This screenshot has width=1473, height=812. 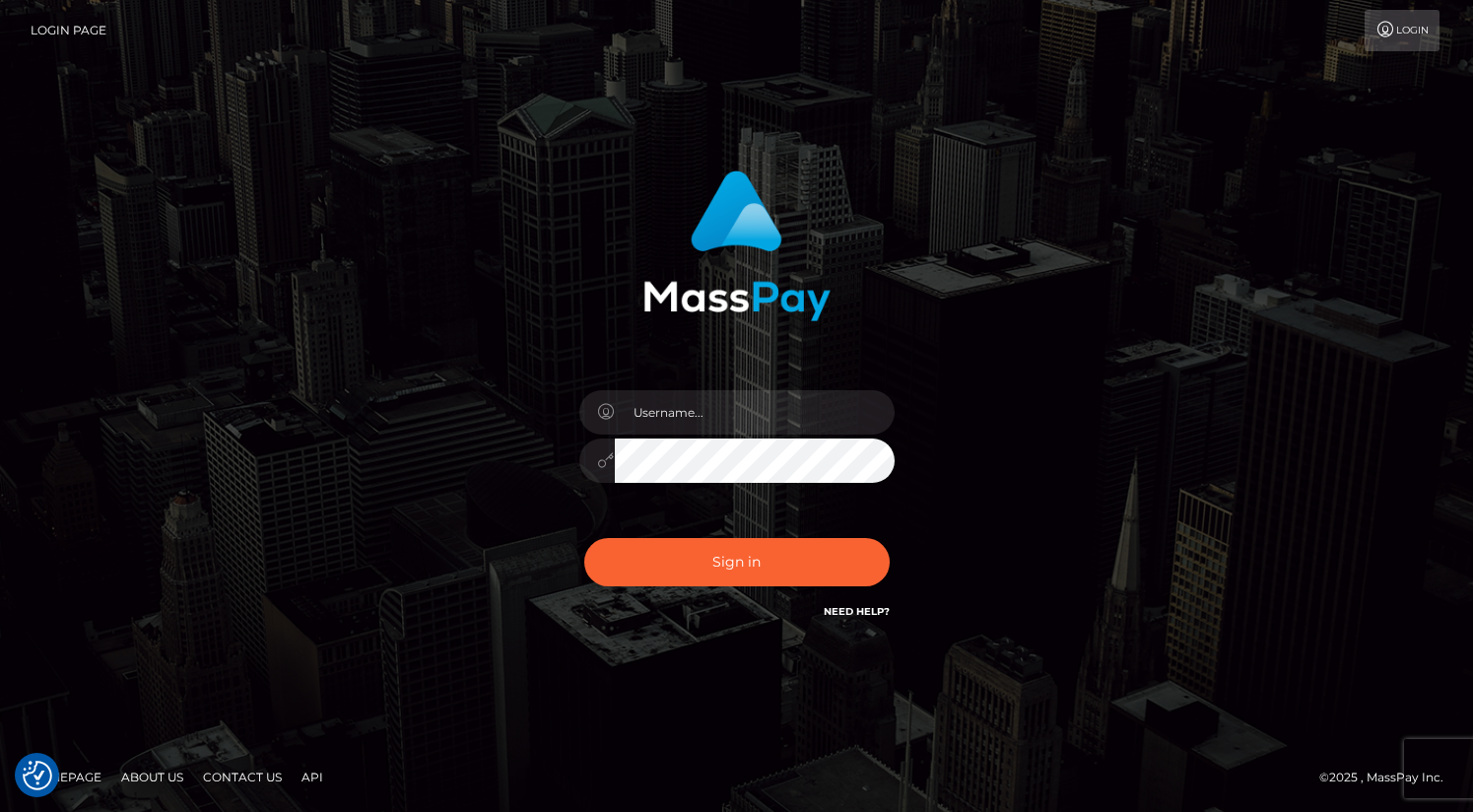 I want to click on a: API, so click(x=313, y=777).